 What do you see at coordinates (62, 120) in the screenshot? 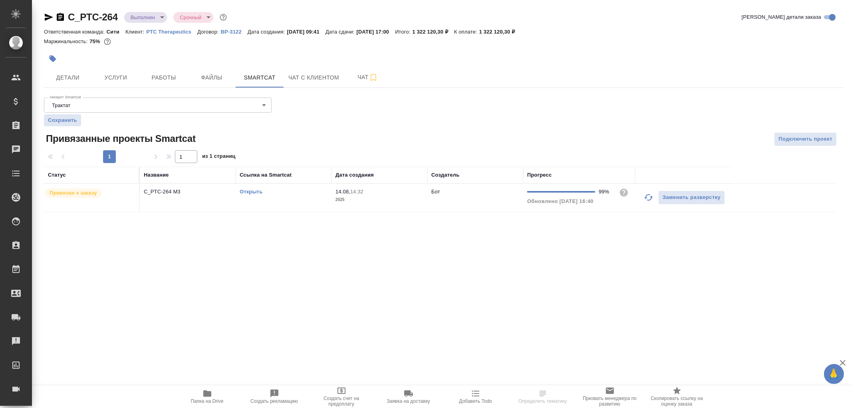
I see `span: Сохранить` at bounding box center [62, 120].